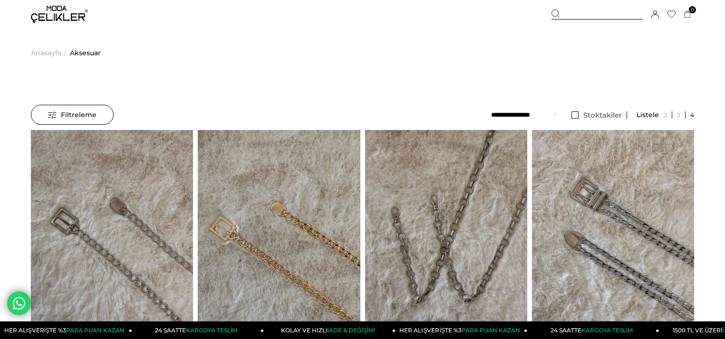  I want to click on a: Aksesuar, so click(85, 53).